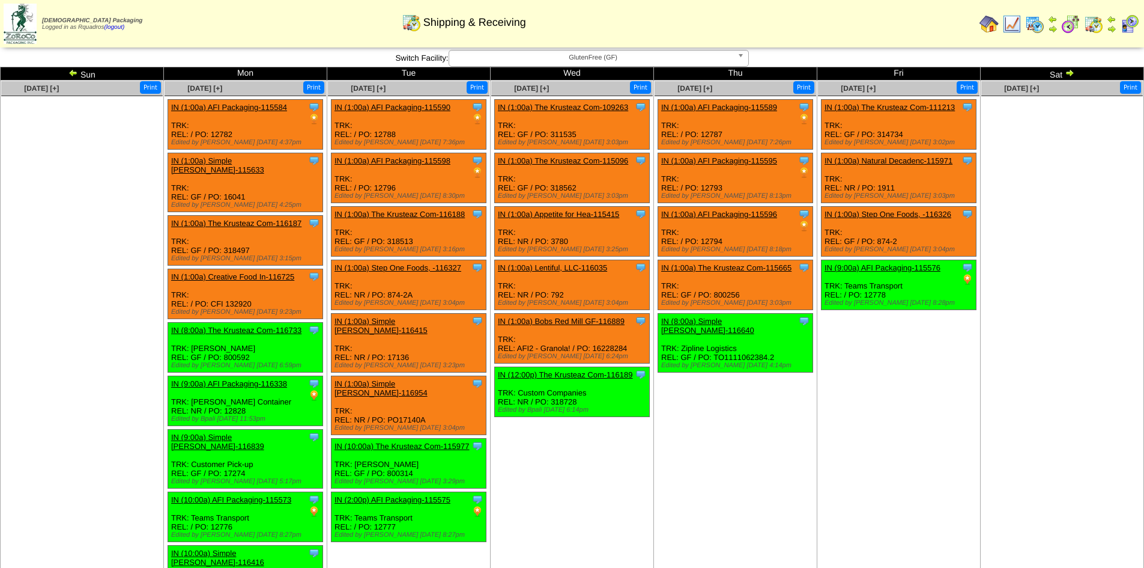 This screenshot has width=1144, height=568. I want to click on a: IN (1:00a) Appetite for Hea-115415, so click(559, 214).